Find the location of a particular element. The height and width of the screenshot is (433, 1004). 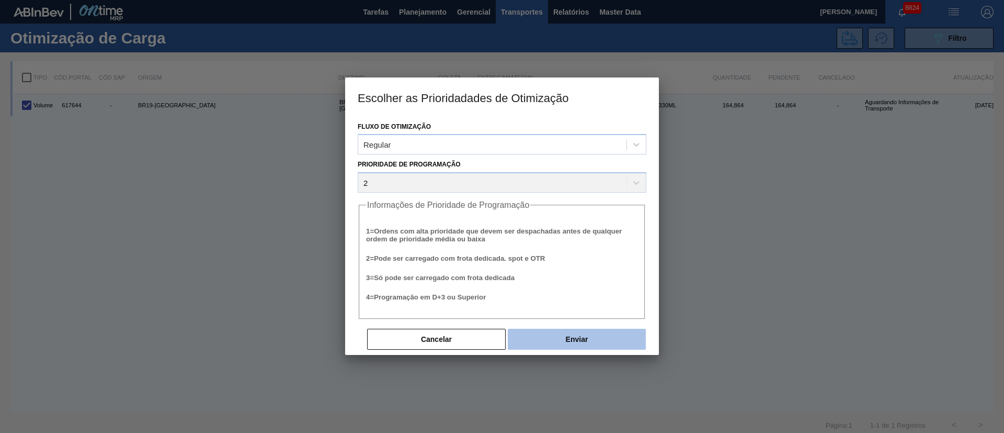

h5: 1 = Ordens com alta prioridade que devem ser despachadas antes de qualquer ordem de prioridade mé... is located at coordinates (502, 235).